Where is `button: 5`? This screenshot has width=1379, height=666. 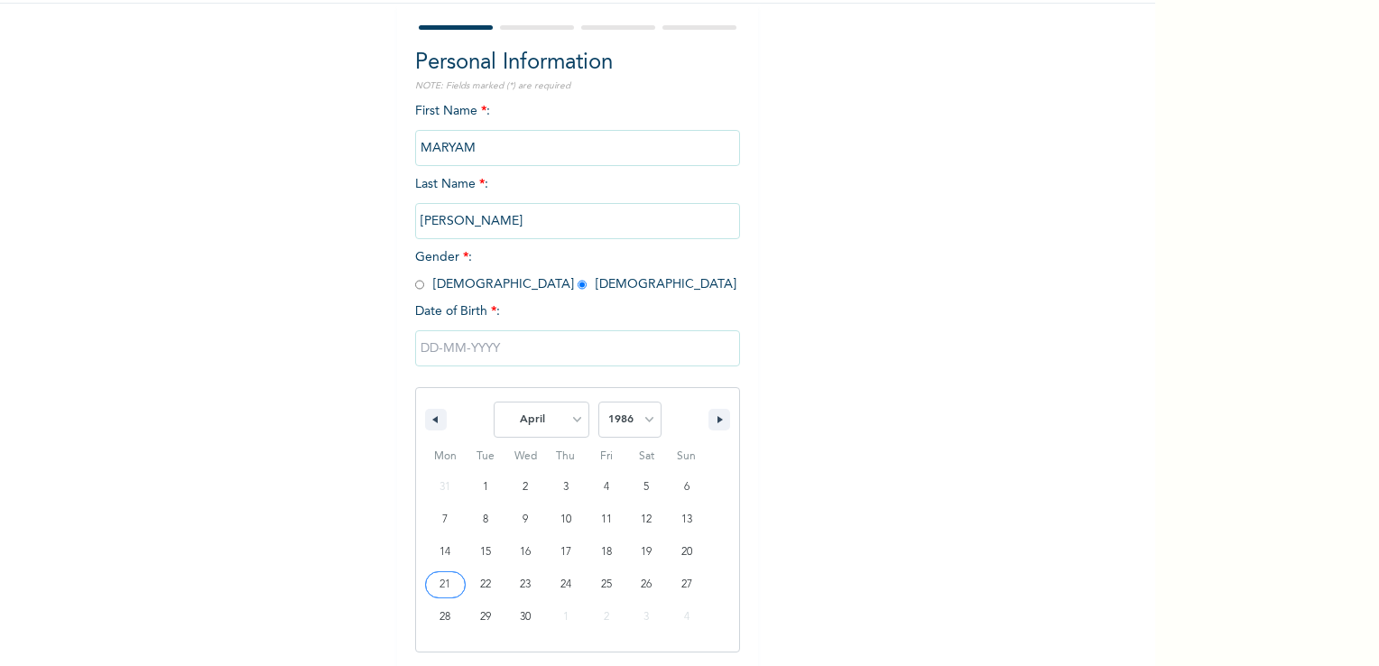 button: 5 is located at coordinates (646, 487).